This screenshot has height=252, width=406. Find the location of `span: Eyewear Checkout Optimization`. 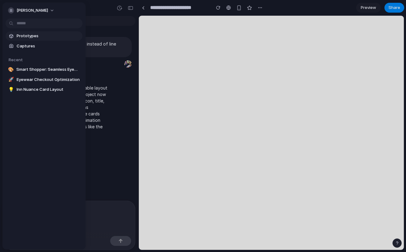

span: Eyewear Checkout Optimization is located at coordinates (48, 80).